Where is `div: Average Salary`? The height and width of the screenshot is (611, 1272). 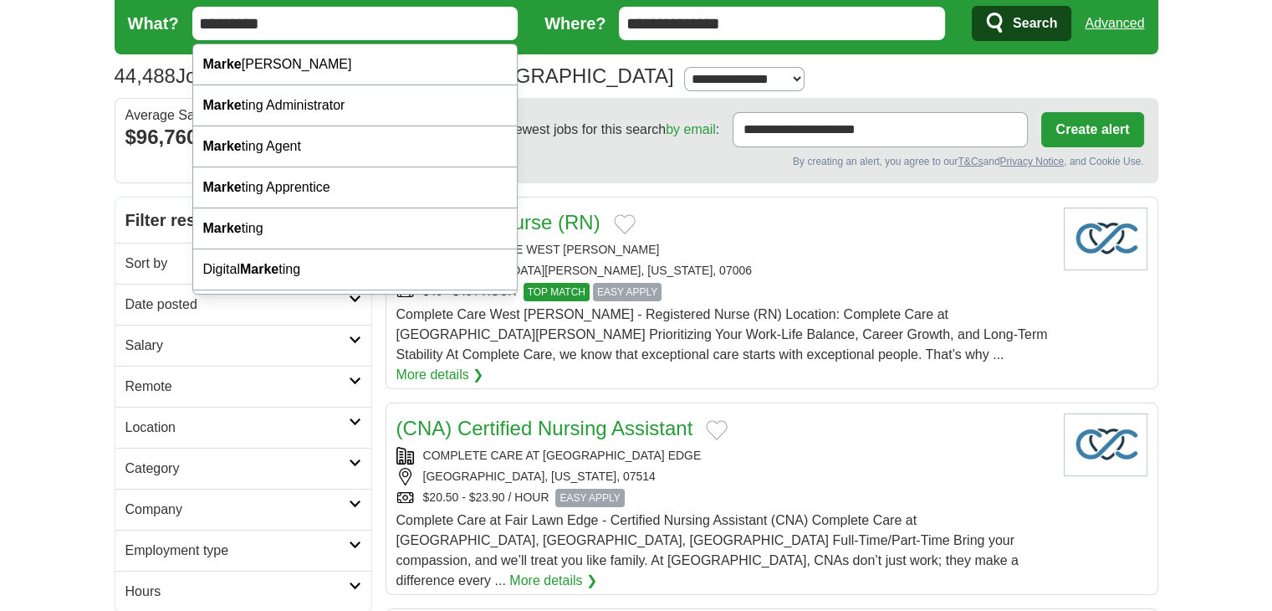
div: Average Salary is located at coordinates (243, 115).